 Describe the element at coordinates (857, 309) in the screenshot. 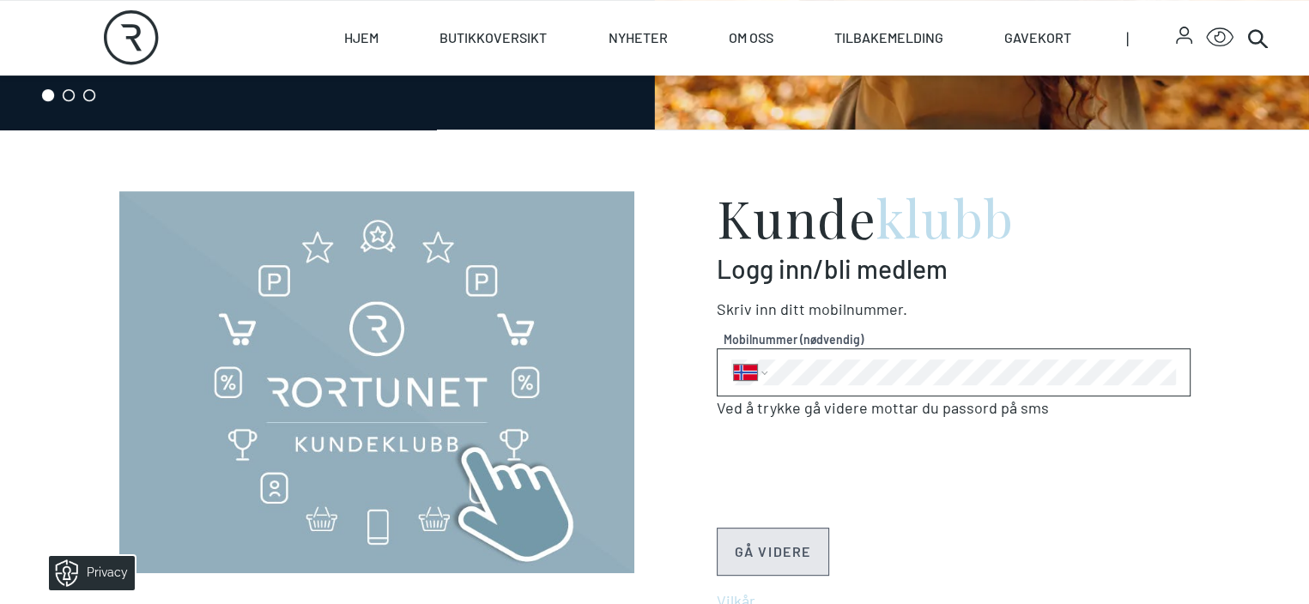

I see `span: Mobilnummer .` at that location.